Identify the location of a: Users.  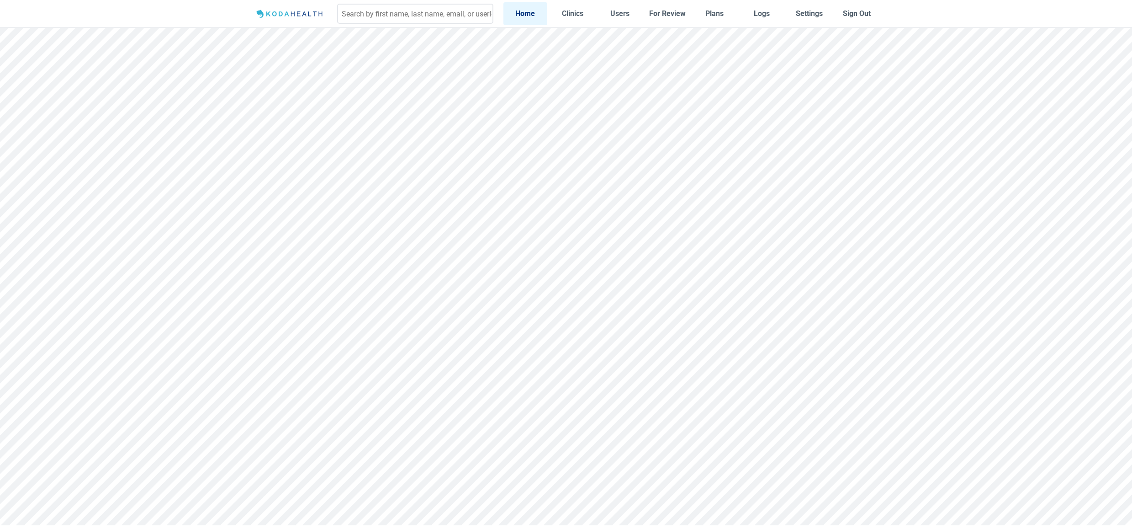
(620, 13).